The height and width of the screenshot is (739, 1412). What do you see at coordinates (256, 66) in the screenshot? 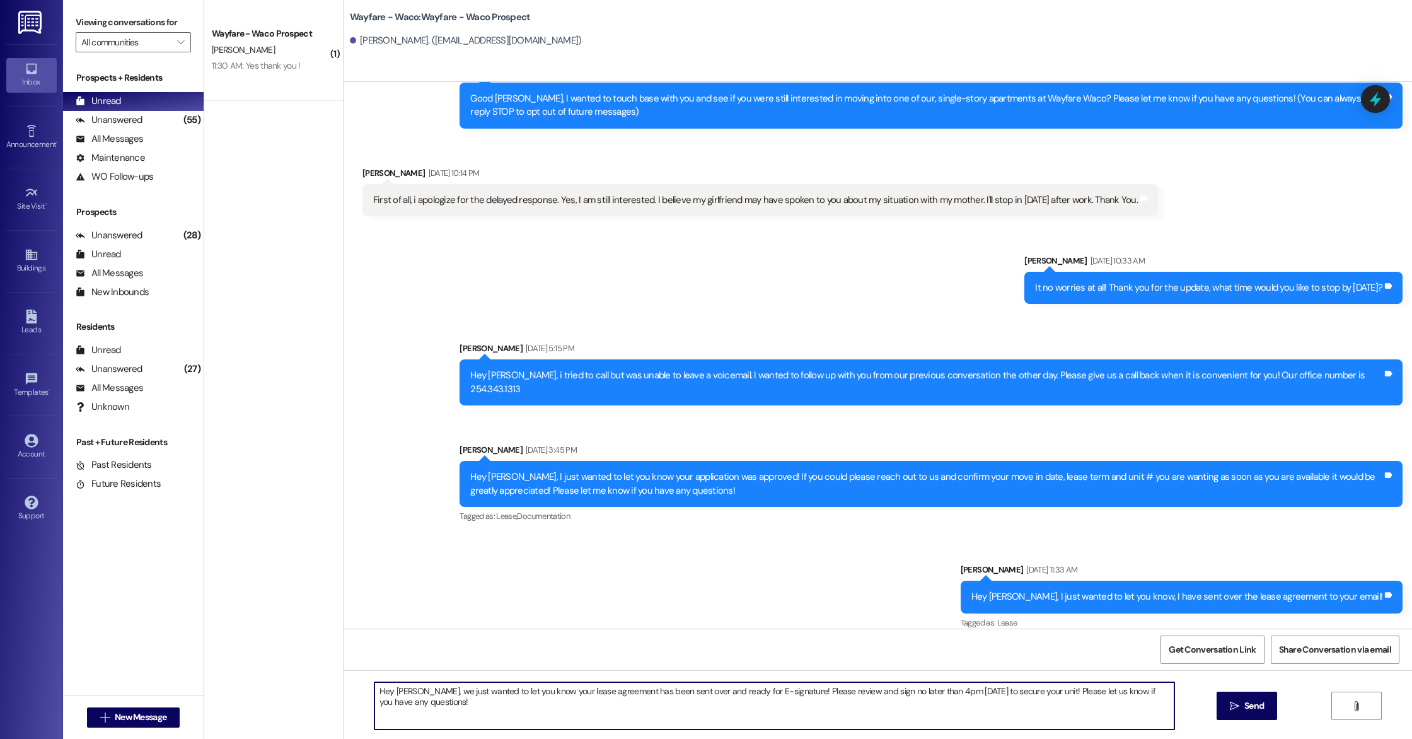
I see `div: 11:30 AM: Yes thank you !` at bounding box center [256, 66].